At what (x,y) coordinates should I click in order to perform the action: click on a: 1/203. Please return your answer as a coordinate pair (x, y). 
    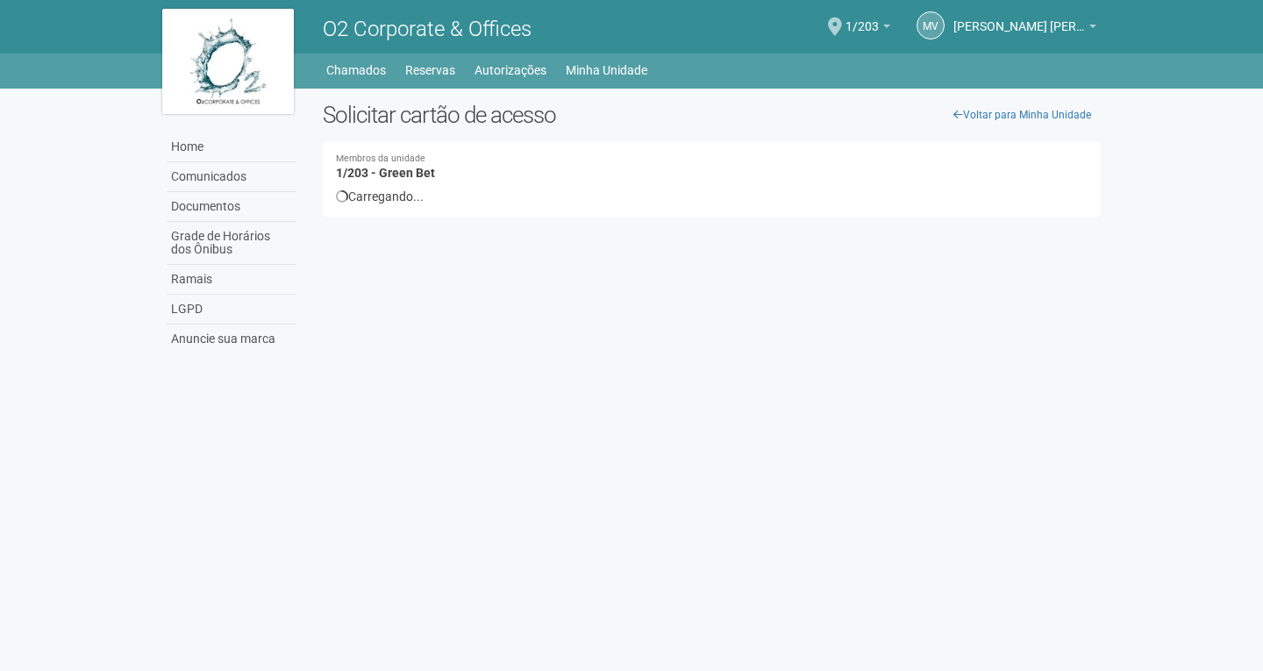
    Looking at the image, I should click on (868, 29).